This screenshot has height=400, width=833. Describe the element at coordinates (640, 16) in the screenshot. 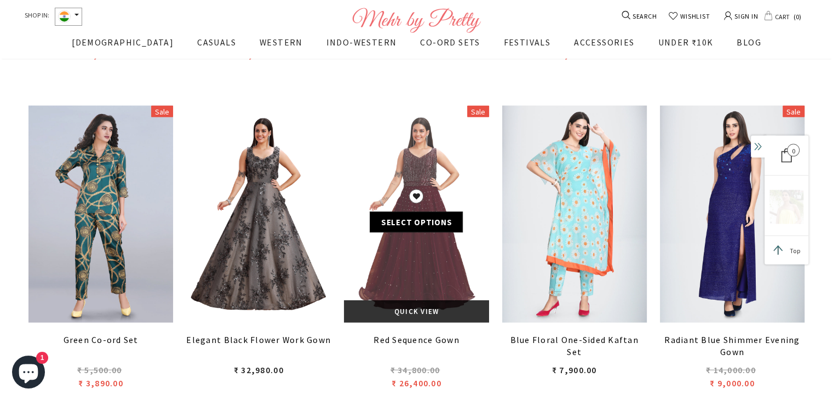

I see `a: SEARCH` at that location.